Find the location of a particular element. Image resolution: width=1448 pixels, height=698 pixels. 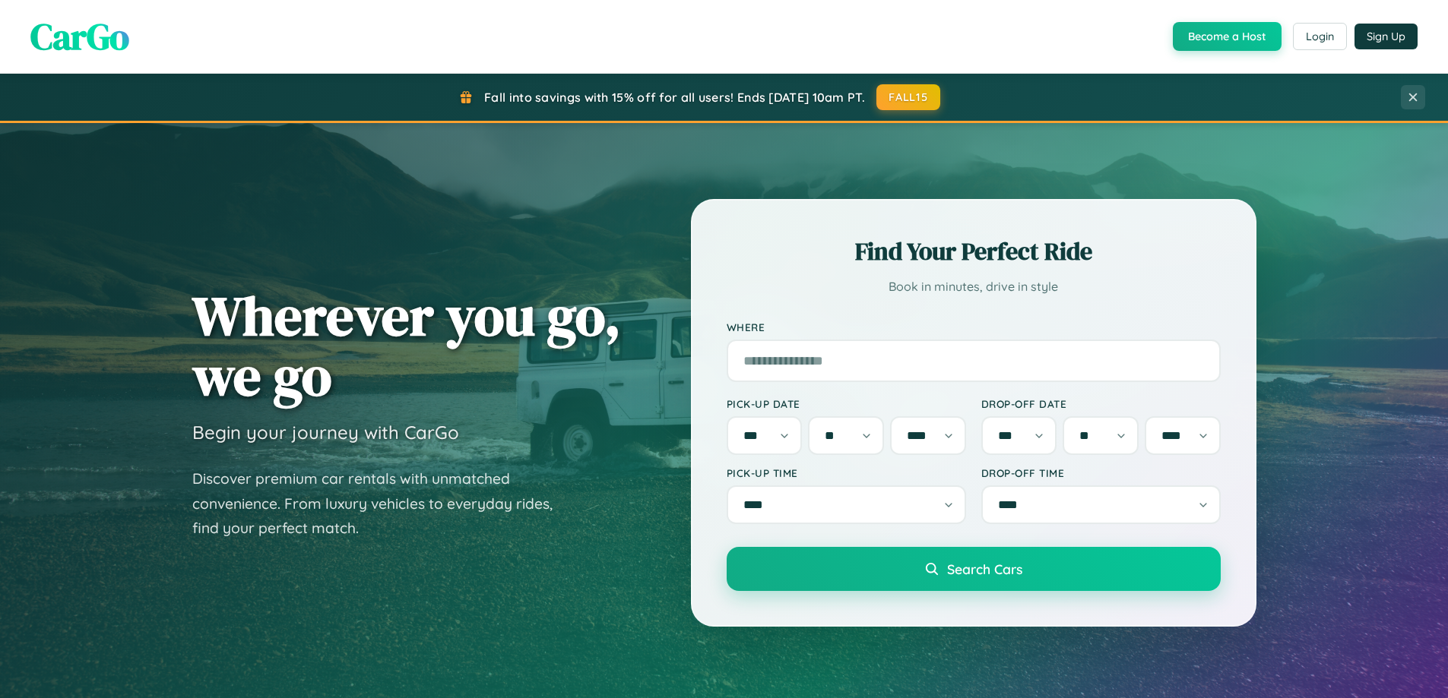

button: FALL15 is located at coordinates (908, 97).